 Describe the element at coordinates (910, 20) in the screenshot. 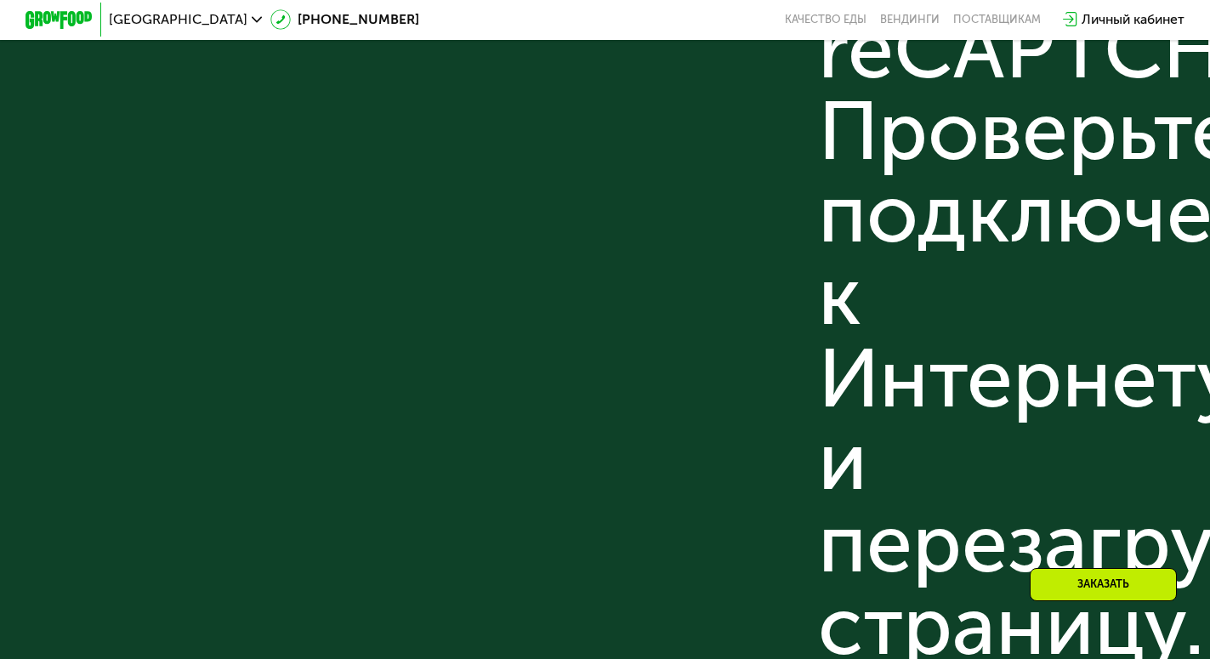

I see `a: Вендинги` at that location.